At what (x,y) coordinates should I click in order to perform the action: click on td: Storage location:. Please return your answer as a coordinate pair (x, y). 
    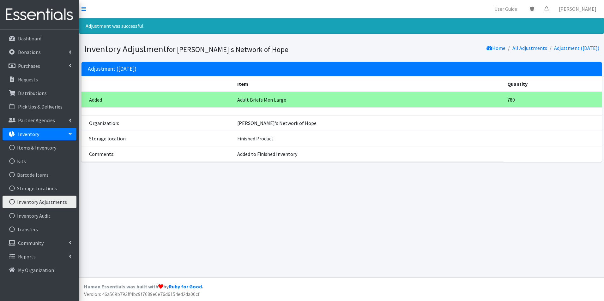
    Looking at the image, I should click on (158, 138).